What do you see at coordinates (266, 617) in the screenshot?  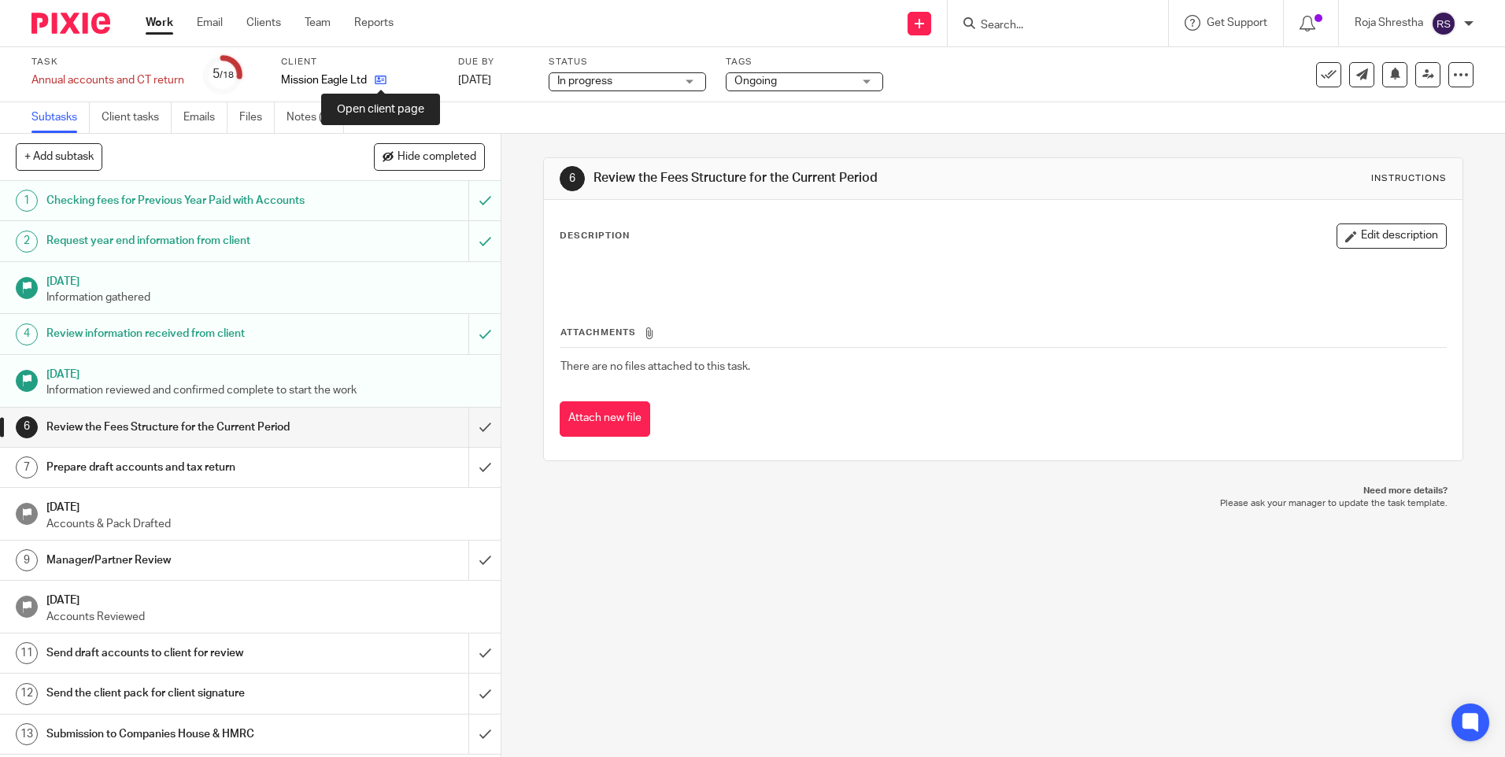 I see `p: Accounts Reviewed` at bounding box center [266, 617].